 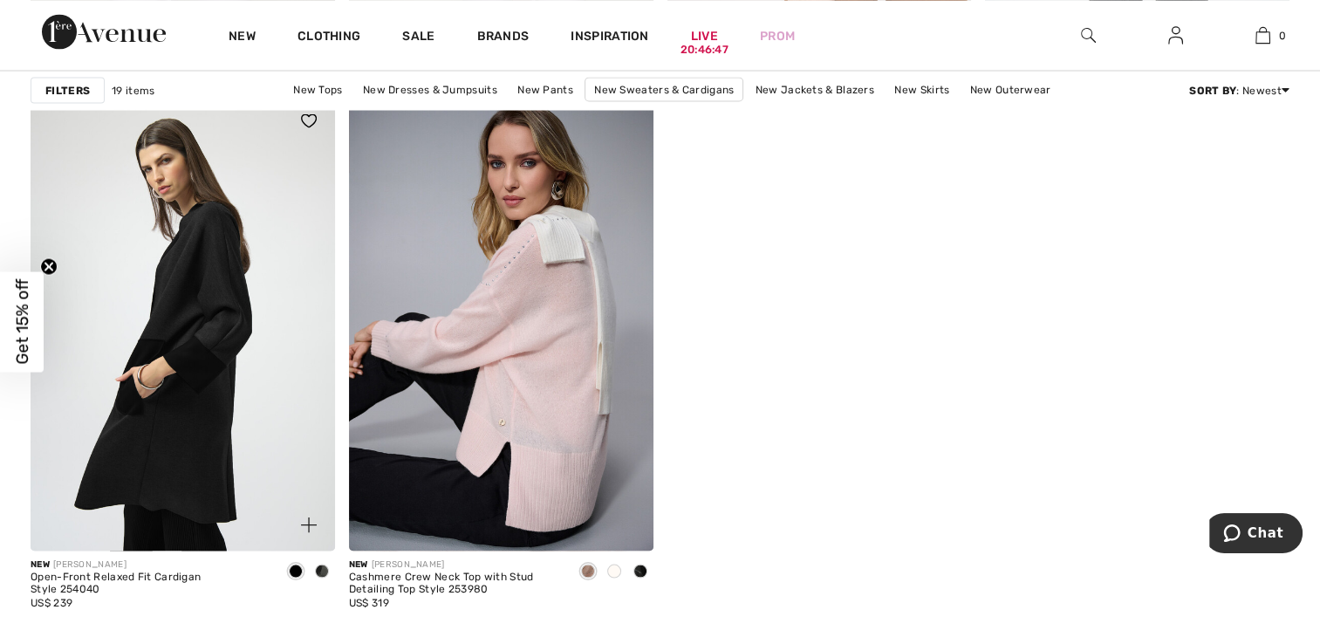 I want to click on a: New Outerwear, so click(x=1010, y=89).